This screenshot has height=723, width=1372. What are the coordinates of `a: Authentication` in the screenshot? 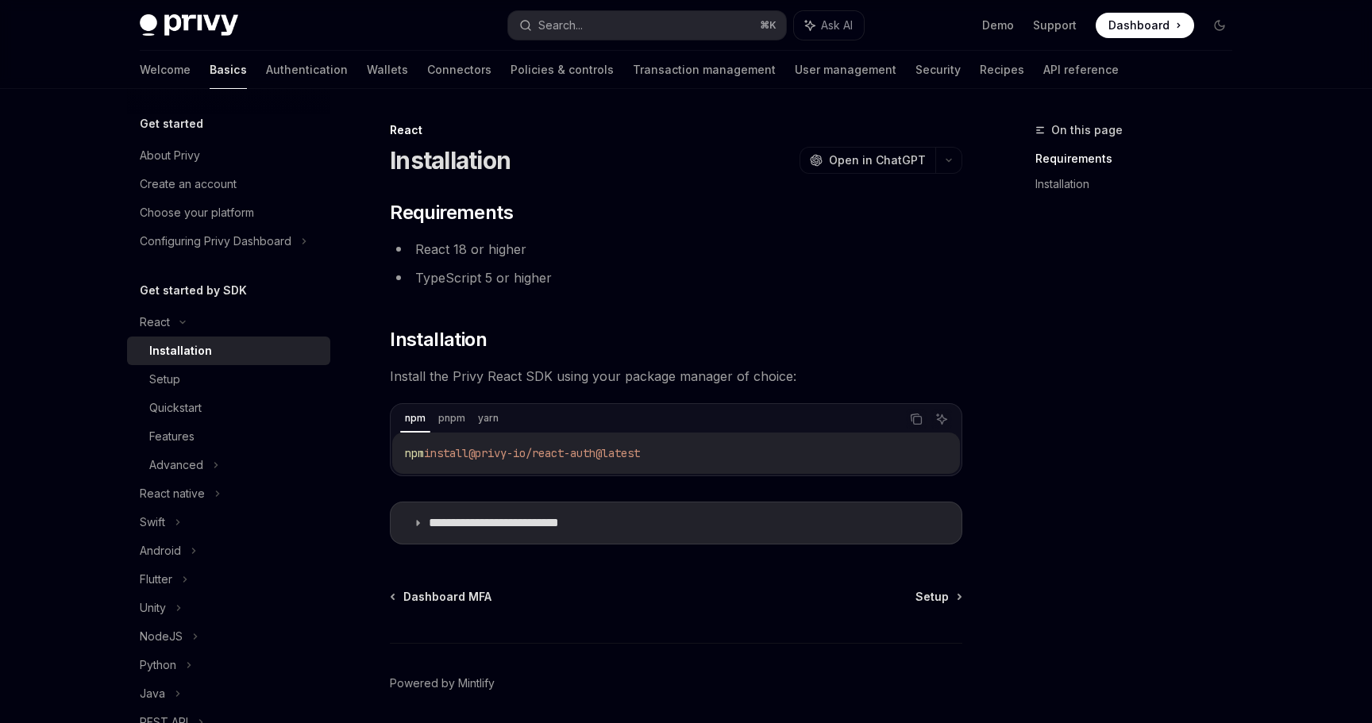 It's located at (306, 70).